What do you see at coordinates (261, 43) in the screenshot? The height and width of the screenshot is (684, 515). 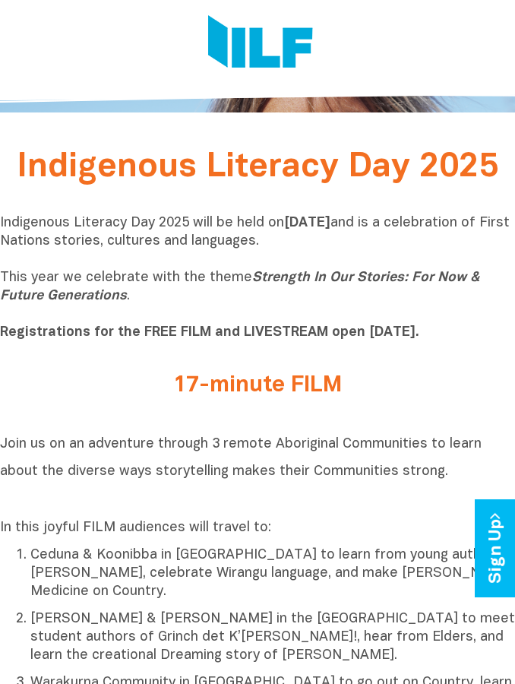 I see `img: Logo` at bounding box center [261, 43].